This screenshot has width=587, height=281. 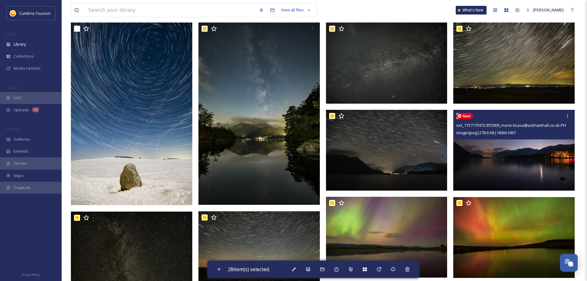 I want to click on span: Stories, so click(x=20, y=163).